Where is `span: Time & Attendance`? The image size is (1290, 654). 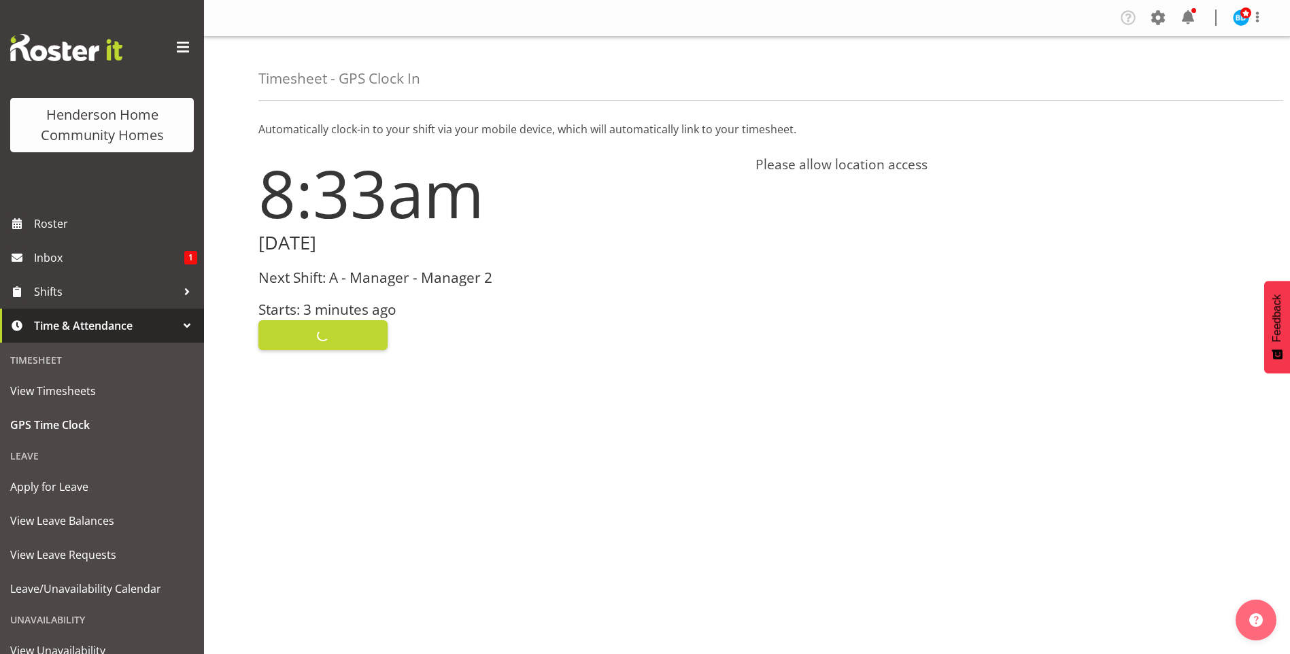 span: Time & Attendance is located at coordinates (105, 326).